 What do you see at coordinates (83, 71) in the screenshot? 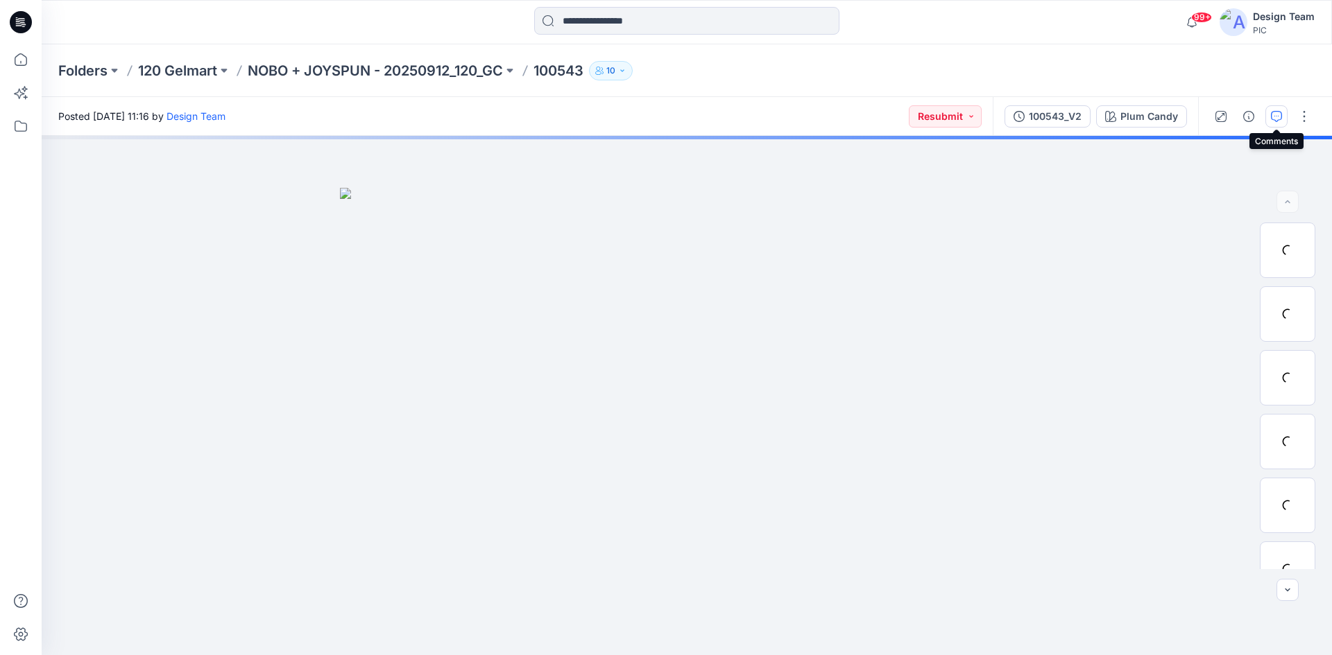
I see `p: Folders` at bounding box center [83, 71].